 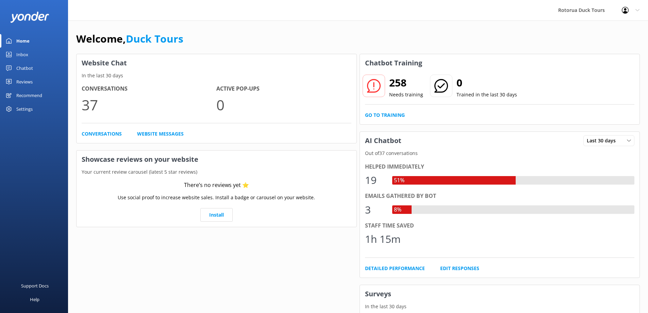 What do you see at coordinates (487, 95) in the screenshot?
I see `p: Trained in the last 30 days` at bounding box center [487, 95].